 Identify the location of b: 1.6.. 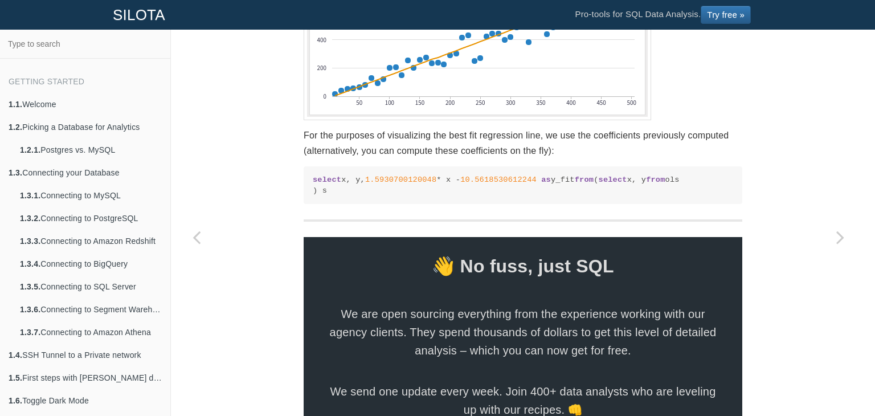
(15, 401).